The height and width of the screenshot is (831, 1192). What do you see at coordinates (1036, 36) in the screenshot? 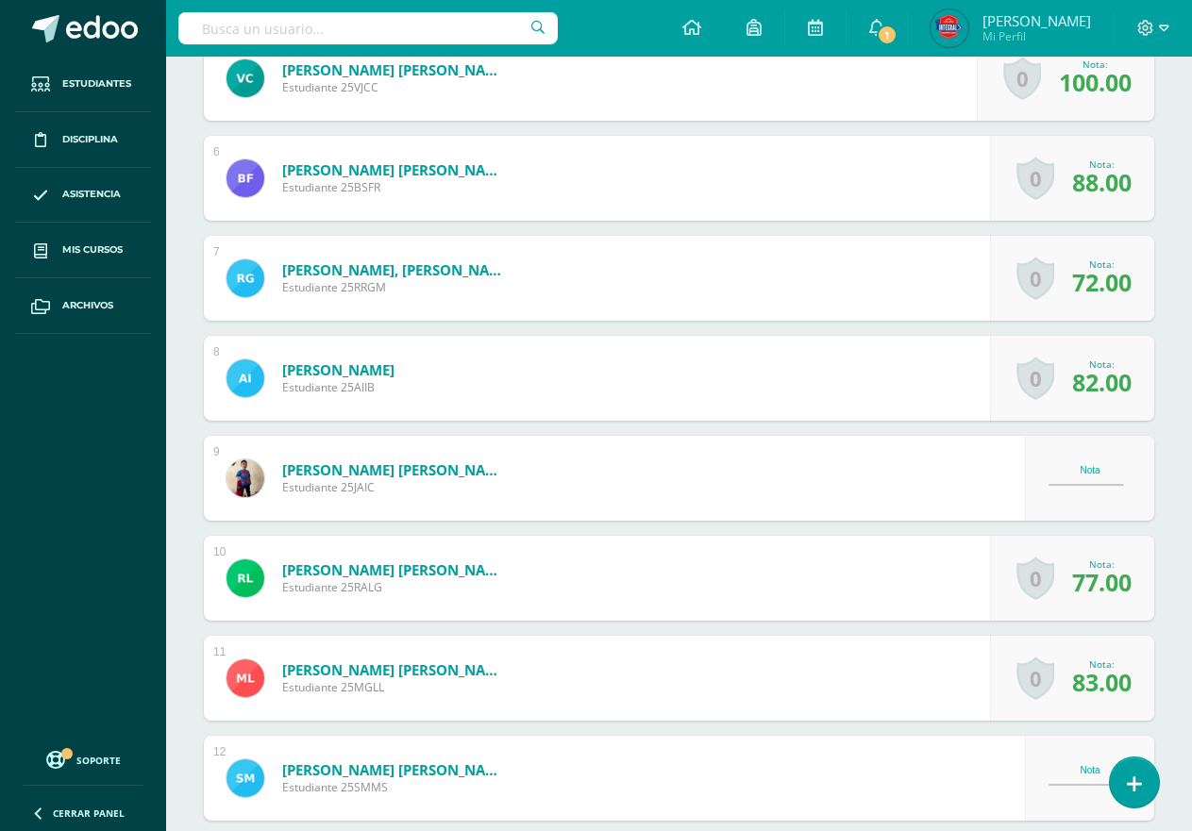
I see `span: Mi Perfil` at bounding box center [1036, 36].